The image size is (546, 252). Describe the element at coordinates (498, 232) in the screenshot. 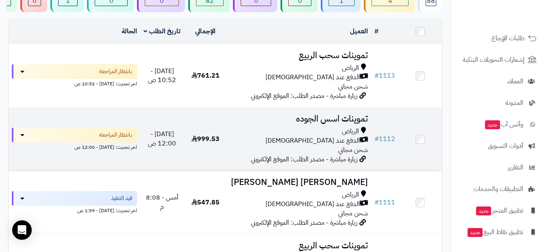

I see `a: تطبيق نقاط البيعجديد` at that location.